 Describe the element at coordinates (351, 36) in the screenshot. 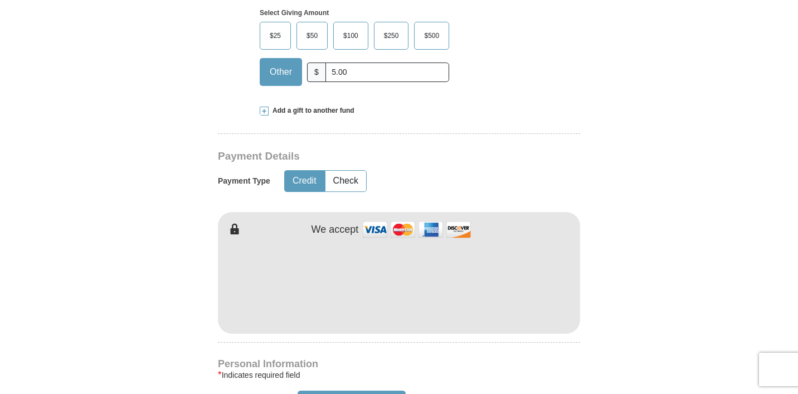

I see `span: $100` at that location.